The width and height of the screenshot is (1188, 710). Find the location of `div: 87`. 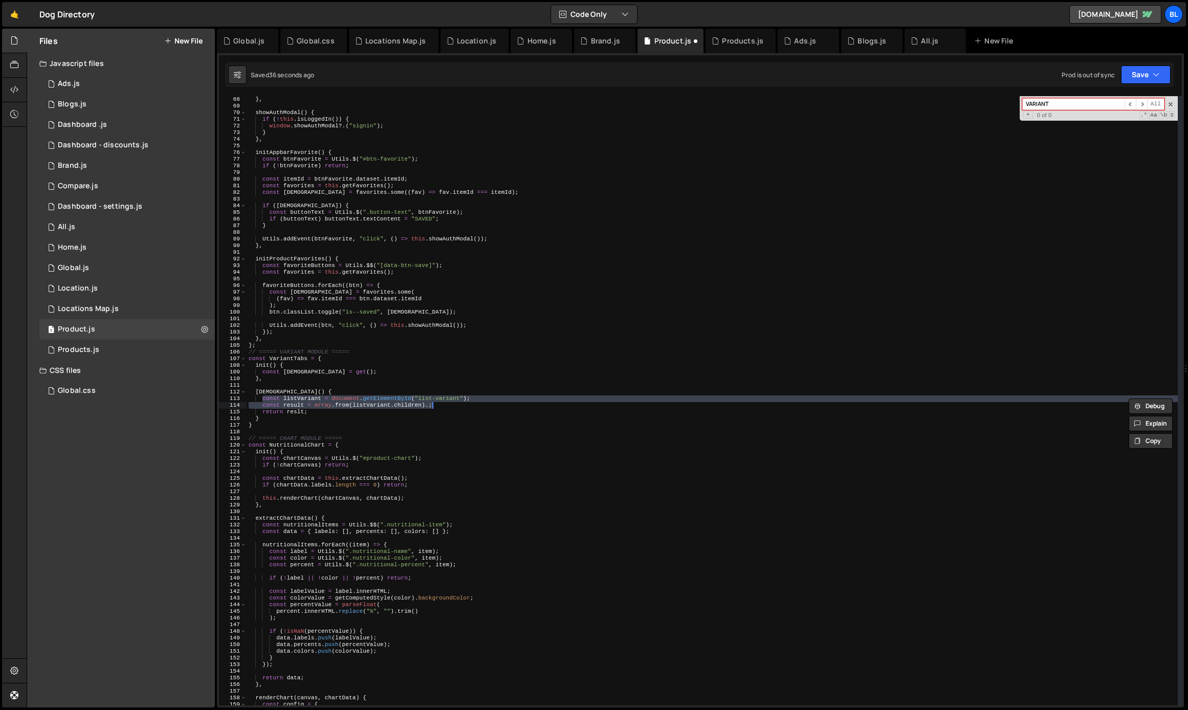

div: 87 is located at coordinates (233, 226).